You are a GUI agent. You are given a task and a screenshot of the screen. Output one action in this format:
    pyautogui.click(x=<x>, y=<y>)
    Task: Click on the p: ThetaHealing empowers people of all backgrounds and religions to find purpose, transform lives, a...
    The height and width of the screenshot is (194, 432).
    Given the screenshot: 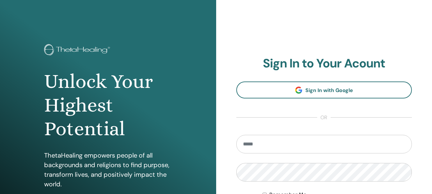 What is the action you would take?
    pyautogui.click(x=108, y=170)
    